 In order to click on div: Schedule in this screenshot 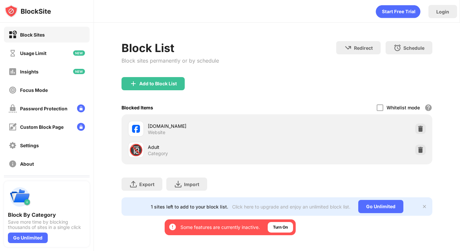, I will do `click(414, 48)`.